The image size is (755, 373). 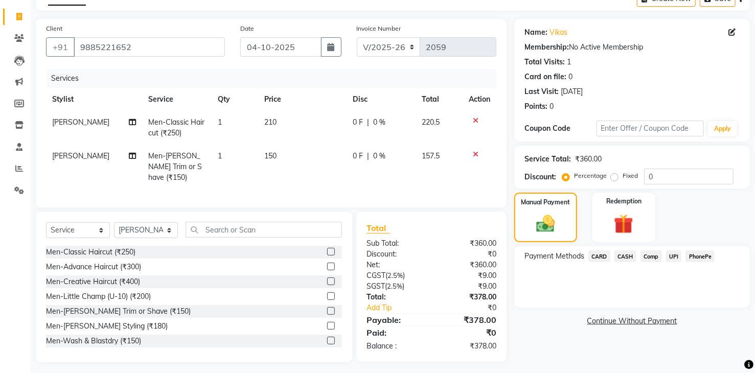 What do you see at coordinates (545, 224) in the screenshot?
I see `img: _cash.svg` at bounding box center [545, 224].